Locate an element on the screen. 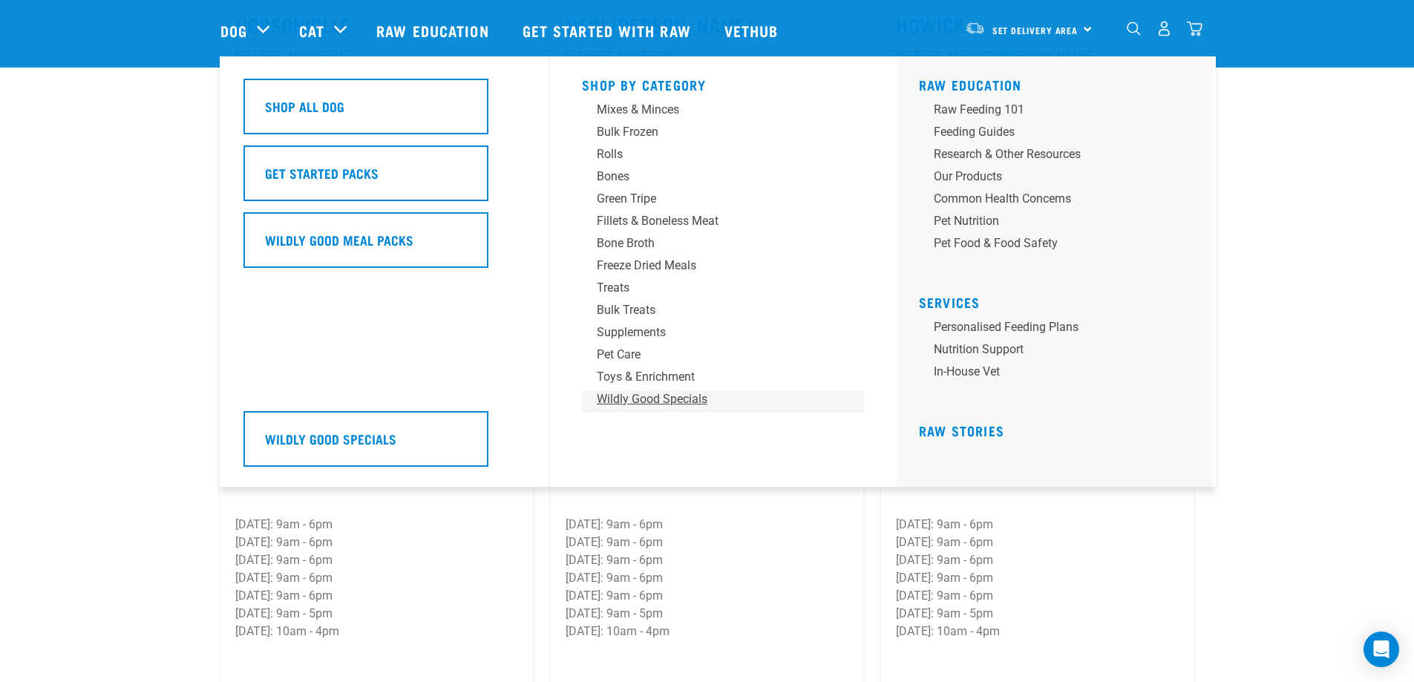 This screenshot has width=1414, height=682. a: Bulk Frozen is located at coordinates (723, 134).